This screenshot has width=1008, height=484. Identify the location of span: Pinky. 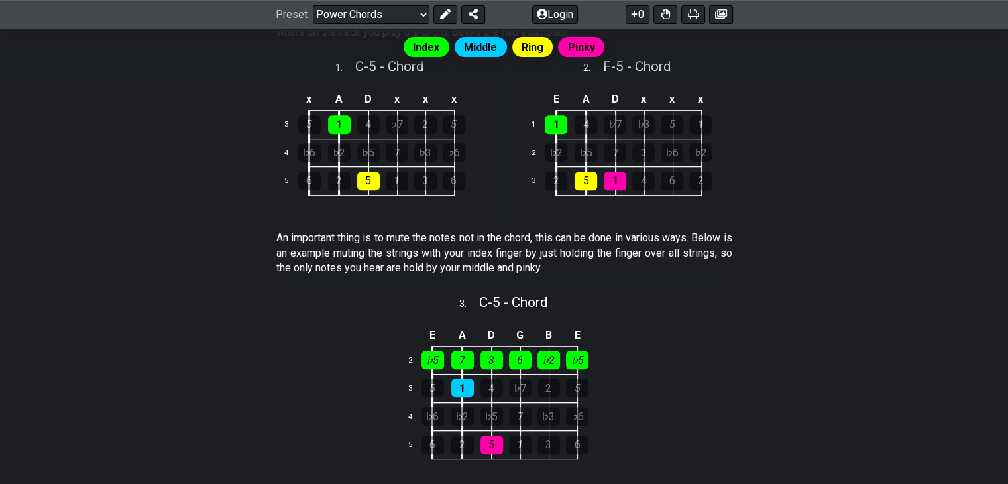
(581, 48).